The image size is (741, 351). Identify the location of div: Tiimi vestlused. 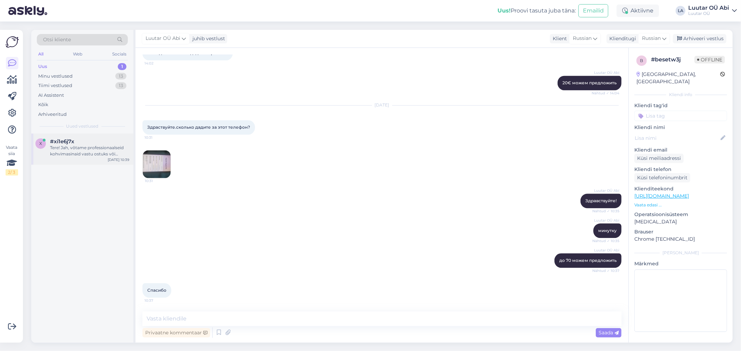
(55, 86).